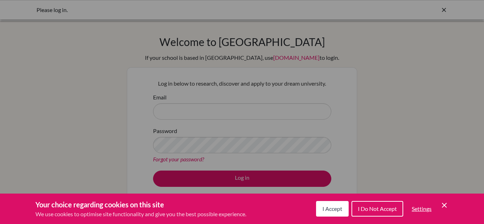 This screenshot has width=484, height=224. What do you see at coordinates (141, 214) in the screenshot?
I see `p: We use cookies to optimise site functionality and give you the best possible experience.` at bounding box center [141, 214].